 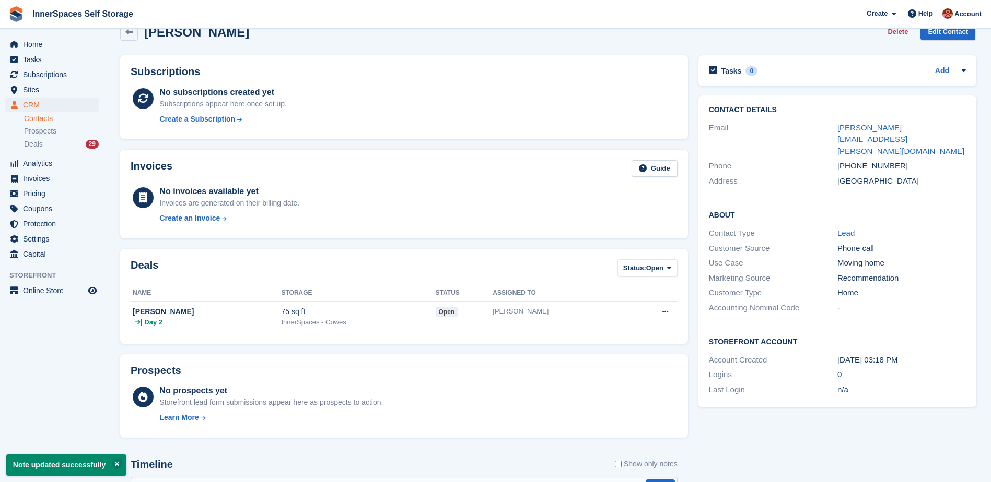 I want to click on h2: Storefront Account, so click(x=837, y=342).